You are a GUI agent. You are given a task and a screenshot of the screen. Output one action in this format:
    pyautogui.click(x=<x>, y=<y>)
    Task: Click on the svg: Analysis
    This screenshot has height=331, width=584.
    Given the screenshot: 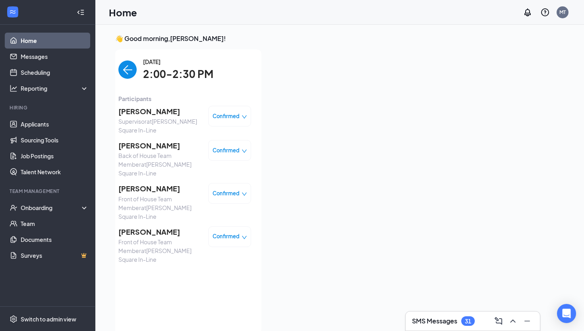 What is the action you would take?
    pyautogui.click(x=14, y=88)
    